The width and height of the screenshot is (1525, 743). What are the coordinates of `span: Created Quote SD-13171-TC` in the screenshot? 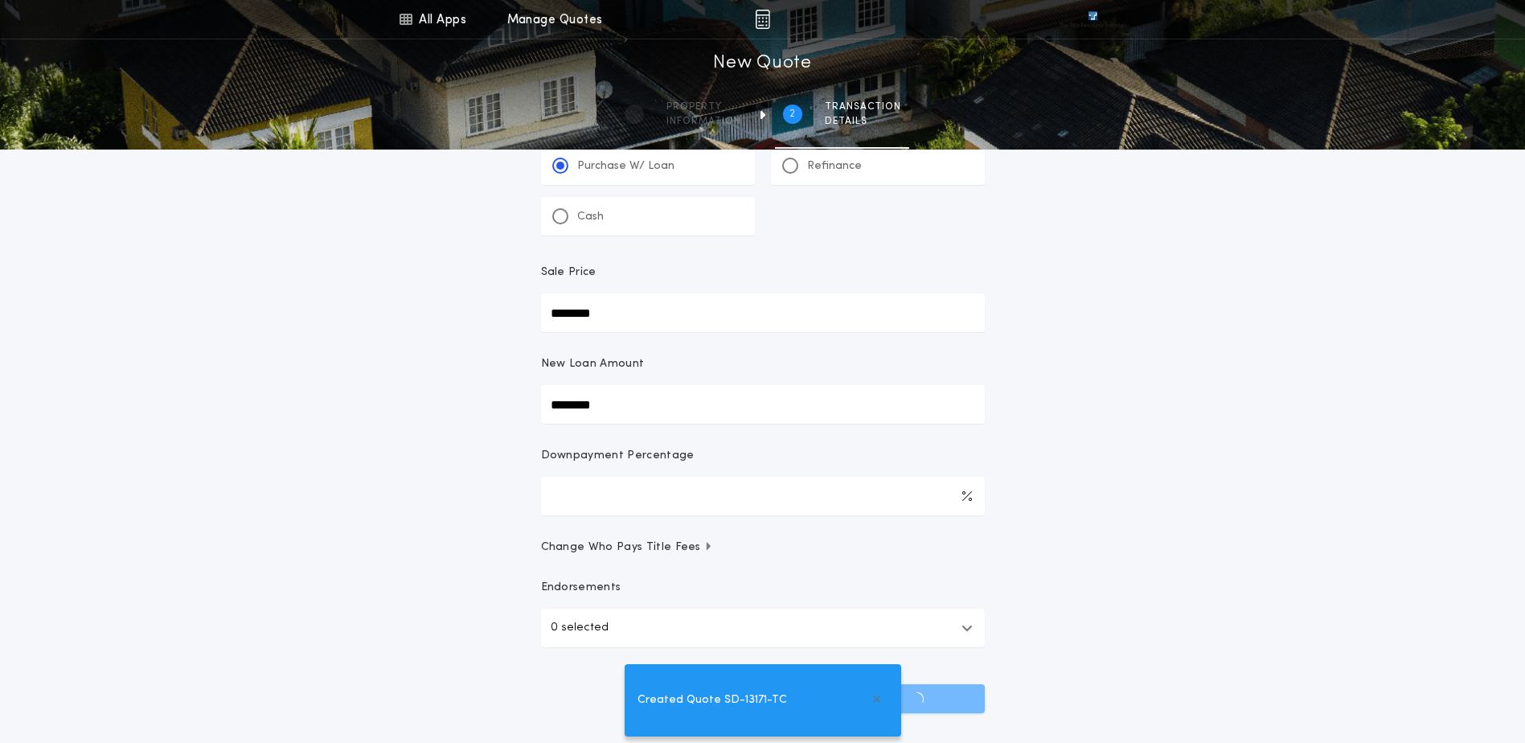 It's located at (712, 700).